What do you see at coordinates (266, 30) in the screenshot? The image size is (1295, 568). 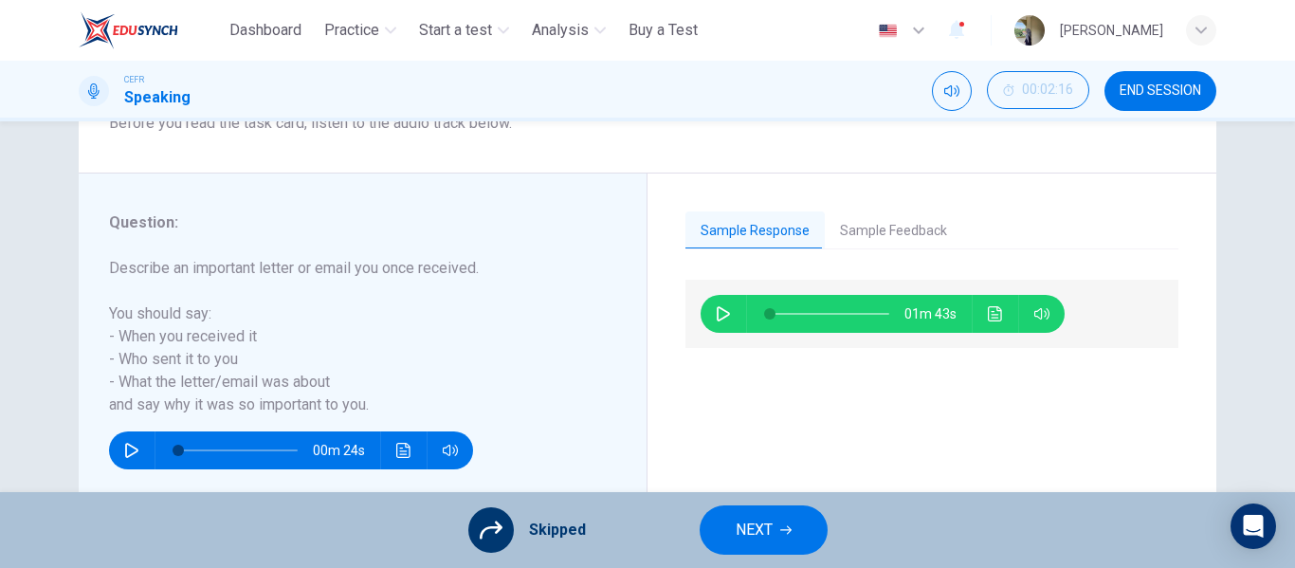 I see `button: Dashboard` at bounding box center [266, 30].